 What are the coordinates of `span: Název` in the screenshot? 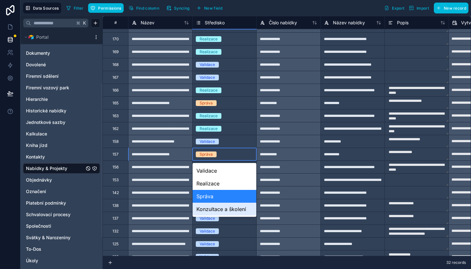 It's located at (147, 23).